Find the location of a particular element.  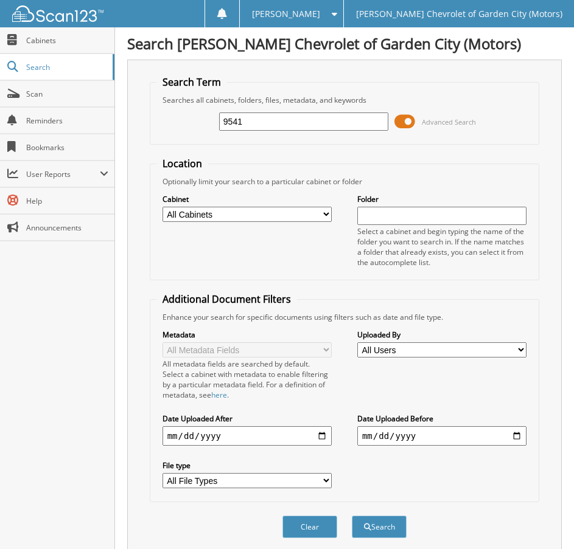

span: Cabinets is located at coordinates (67, 40).